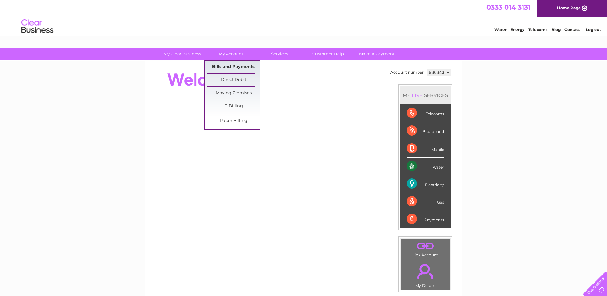 The image size is (607, 296). I want to click on div: Broadband, so click(425, 131).